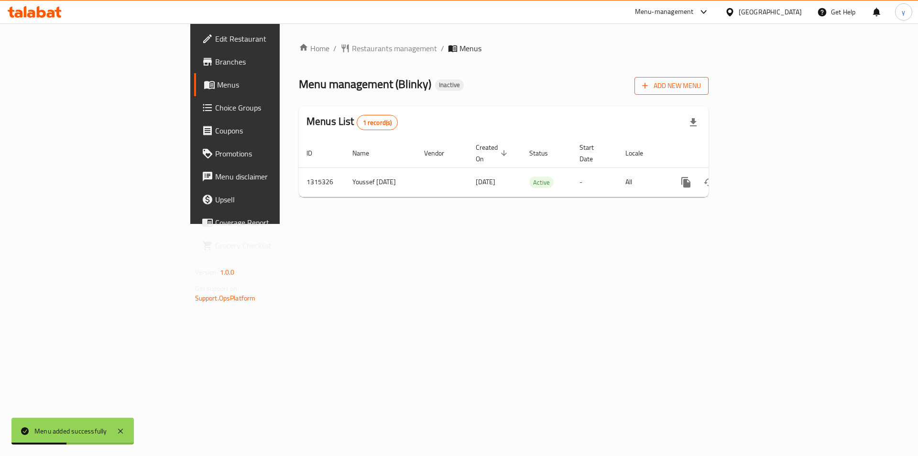  I want to click on span: Coupons, so click(275, 131).